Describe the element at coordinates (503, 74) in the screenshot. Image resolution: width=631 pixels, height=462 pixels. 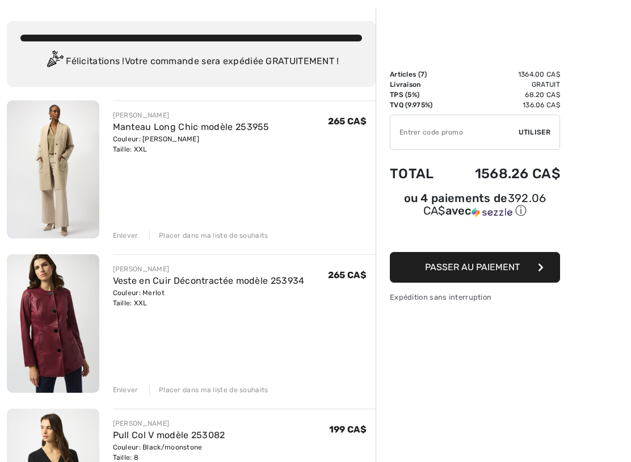
I see `td: 1364.00 CA$` at that location.